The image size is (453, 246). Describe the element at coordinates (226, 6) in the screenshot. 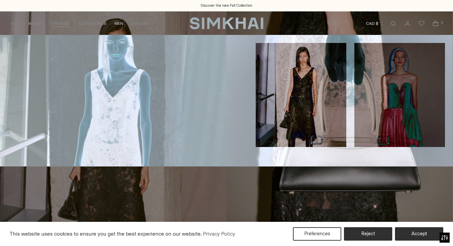

I see `h3: Discover the new Fall Collection` at that location.